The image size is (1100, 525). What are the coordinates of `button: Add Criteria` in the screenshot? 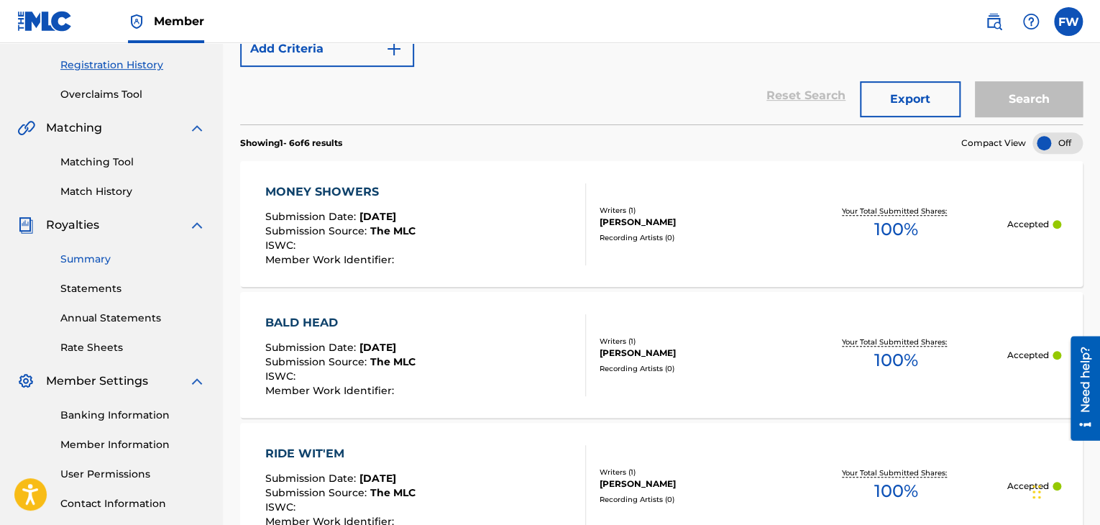 It's located at (327, 49).